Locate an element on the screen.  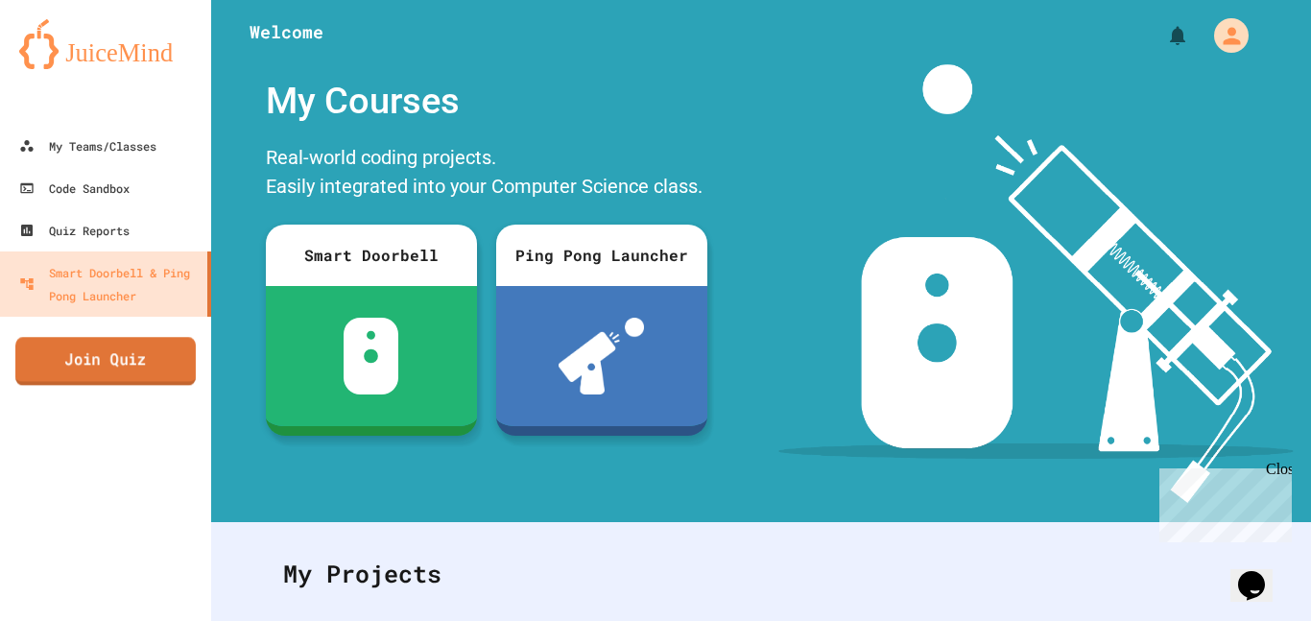
img: logo-orange.svg is located at coordinates (106, 44).